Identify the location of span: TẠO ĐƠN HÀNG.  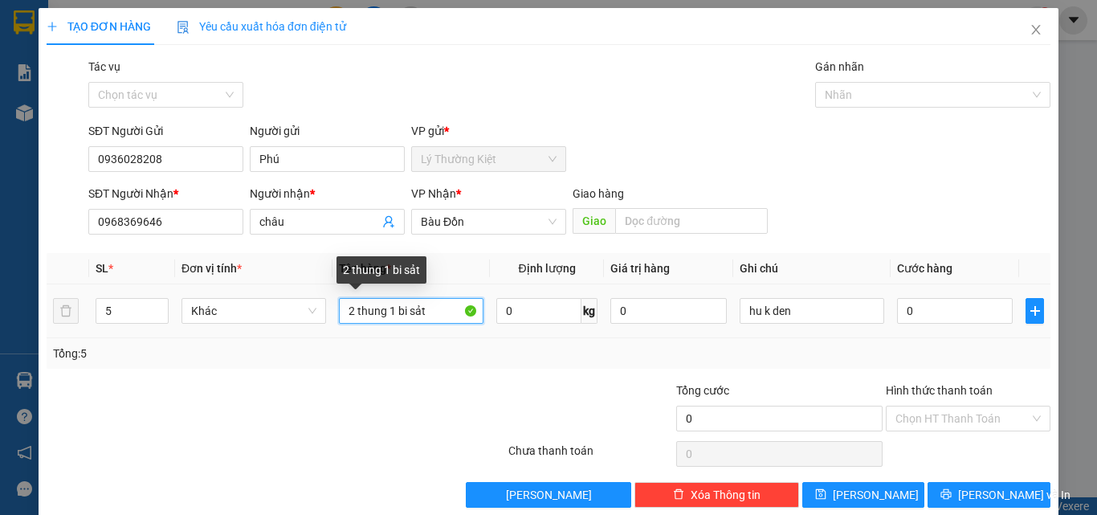
(99, 26).